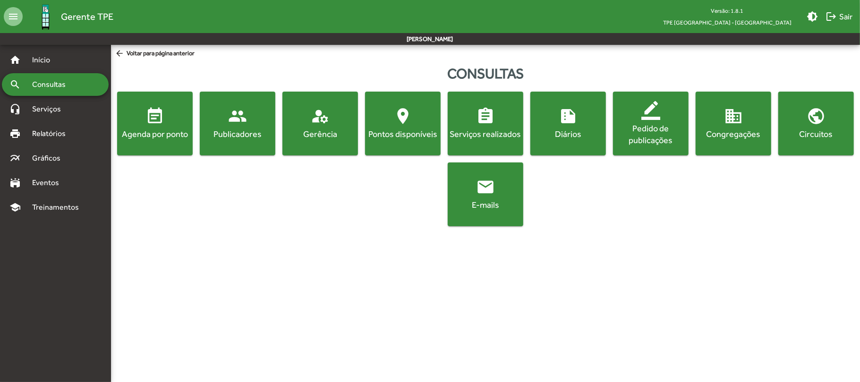  I want to click on mat-icon: event_note, so click(155, 116).